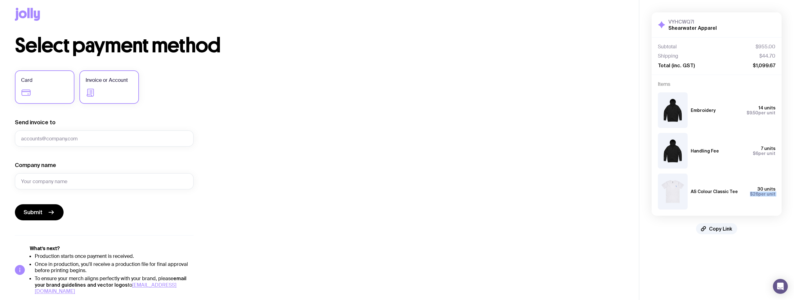 The image size is (794, 300). I want to click on button: Copy Link, so click(717, 229).